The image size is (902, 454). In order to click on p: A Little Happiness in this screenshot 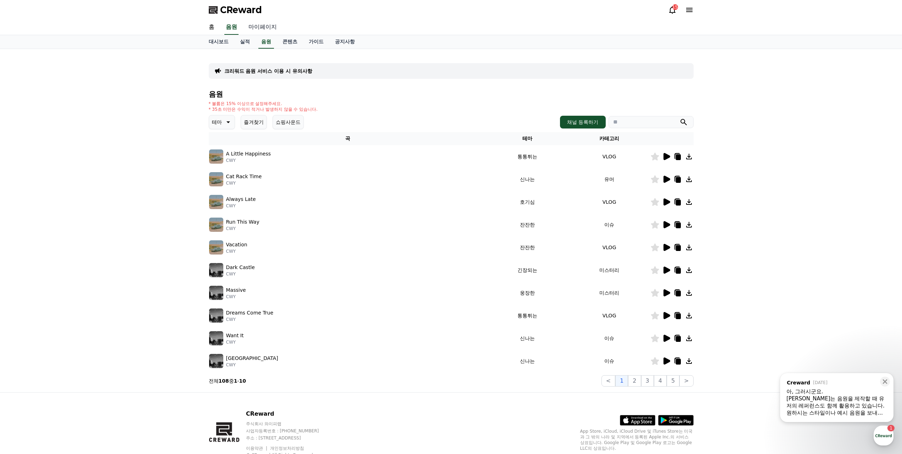, I will do `click(249, 154)`.